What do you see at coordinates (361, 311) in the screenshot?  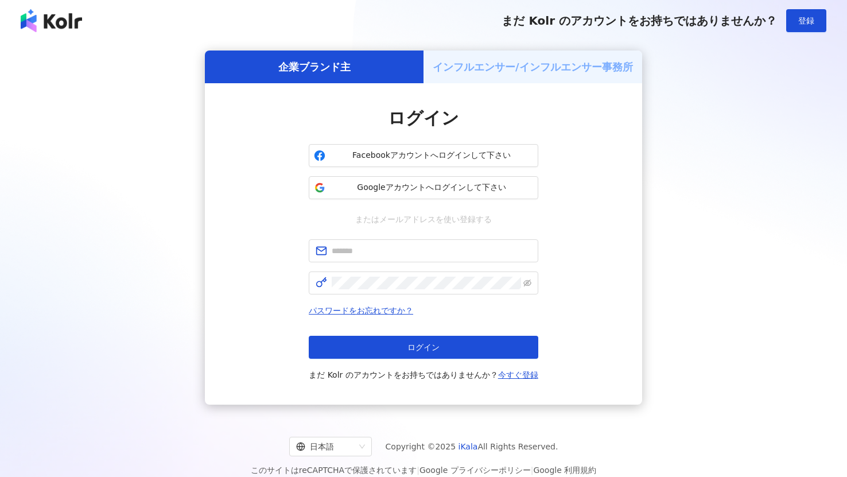 I see `a: パスワードをお忘れですか？` at bounding box center [361, 311].